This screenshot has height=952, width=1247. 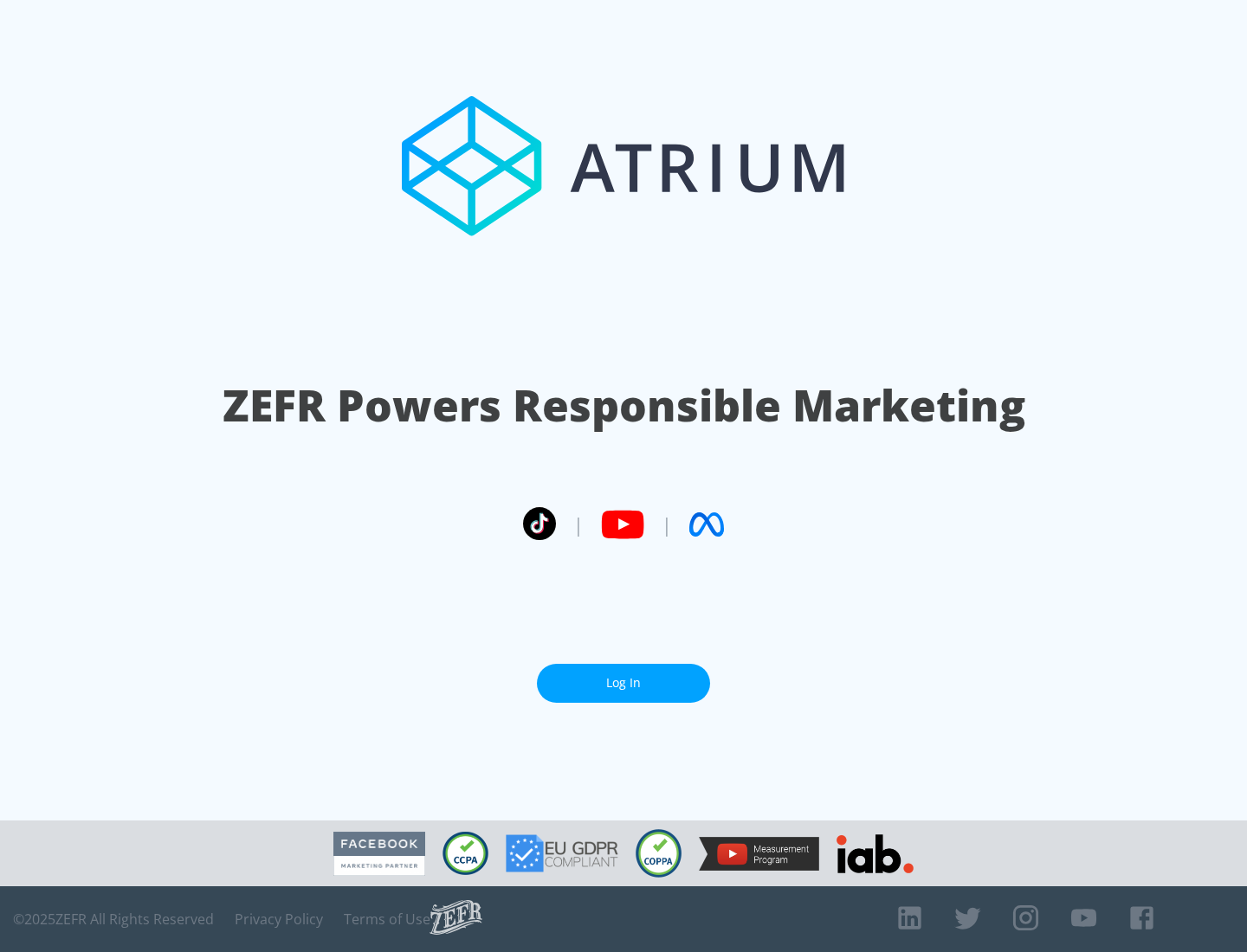 What do you see at coordinates (114, 920) in the screenshot?
I see `span: © 2025 ZEFR All Rights Reserved` at bounding box center [114, 920].